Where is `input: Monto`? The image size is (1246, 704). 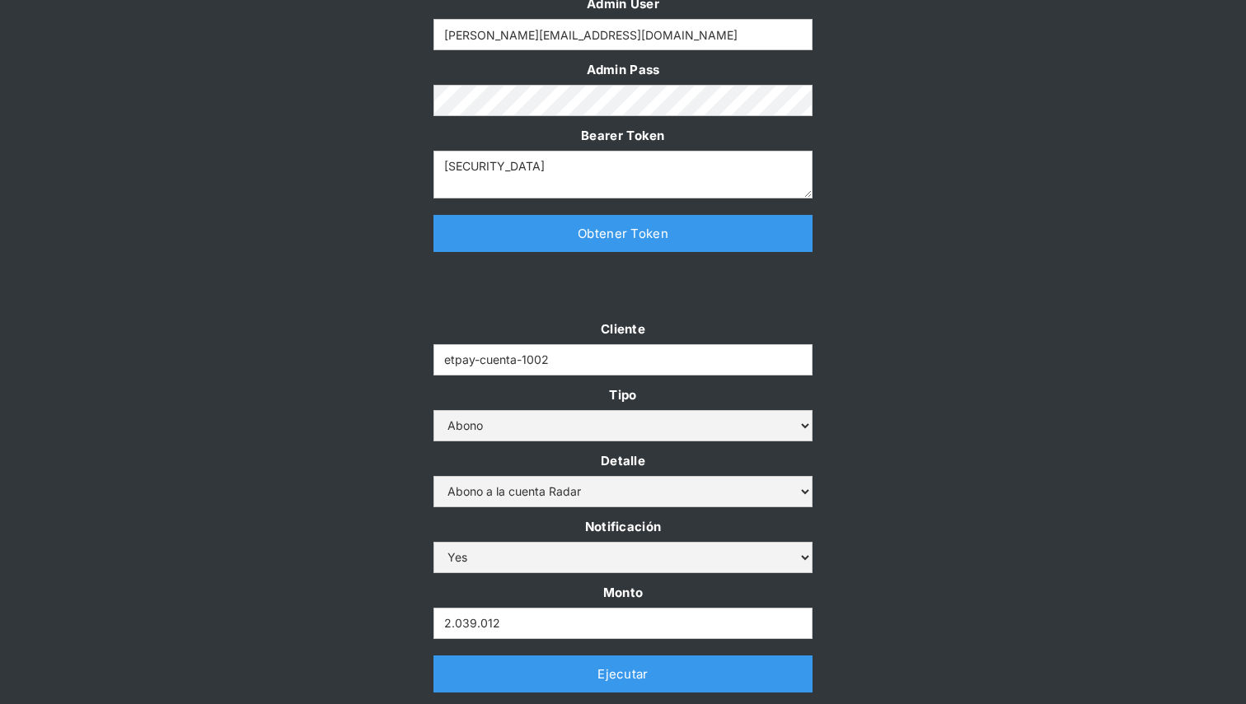
input: Monto is located at coordinates (623, 624).